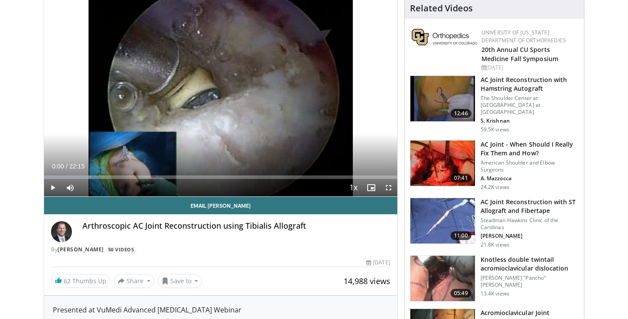  Describe the element at coordinates (530, 178) in the screenshot. I see `p: A. Mazzocca` at that location.